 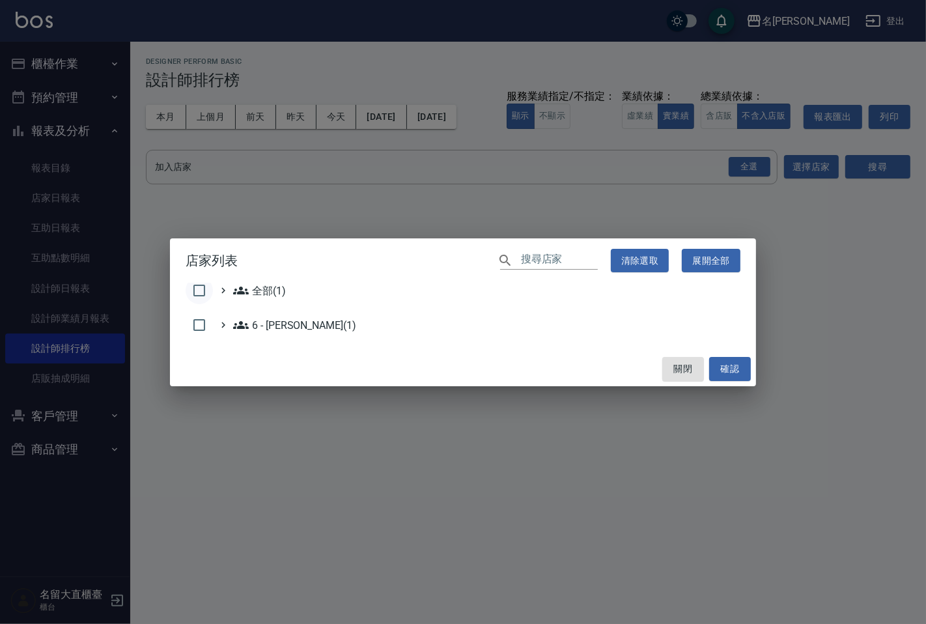 I want to click on button: 清除選取, so click(x=640, y=261).